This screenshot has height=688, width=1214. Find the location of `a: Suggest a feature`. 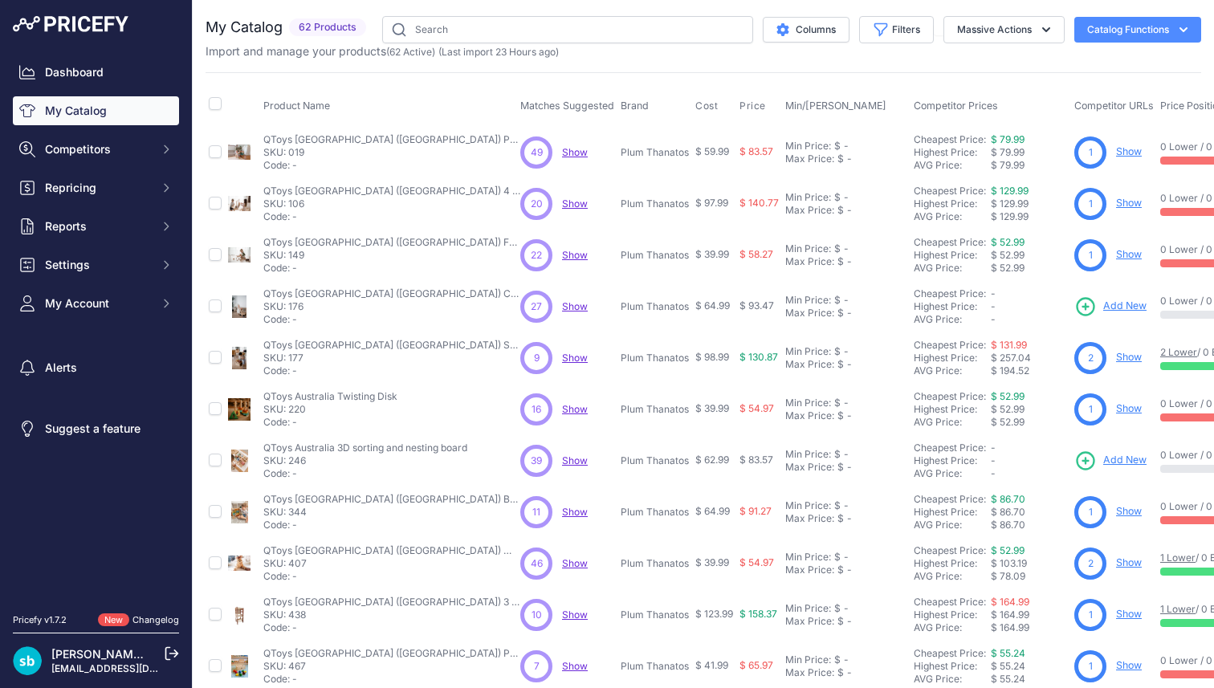

a: Suggest a feature is located at coordinates (96, 429).